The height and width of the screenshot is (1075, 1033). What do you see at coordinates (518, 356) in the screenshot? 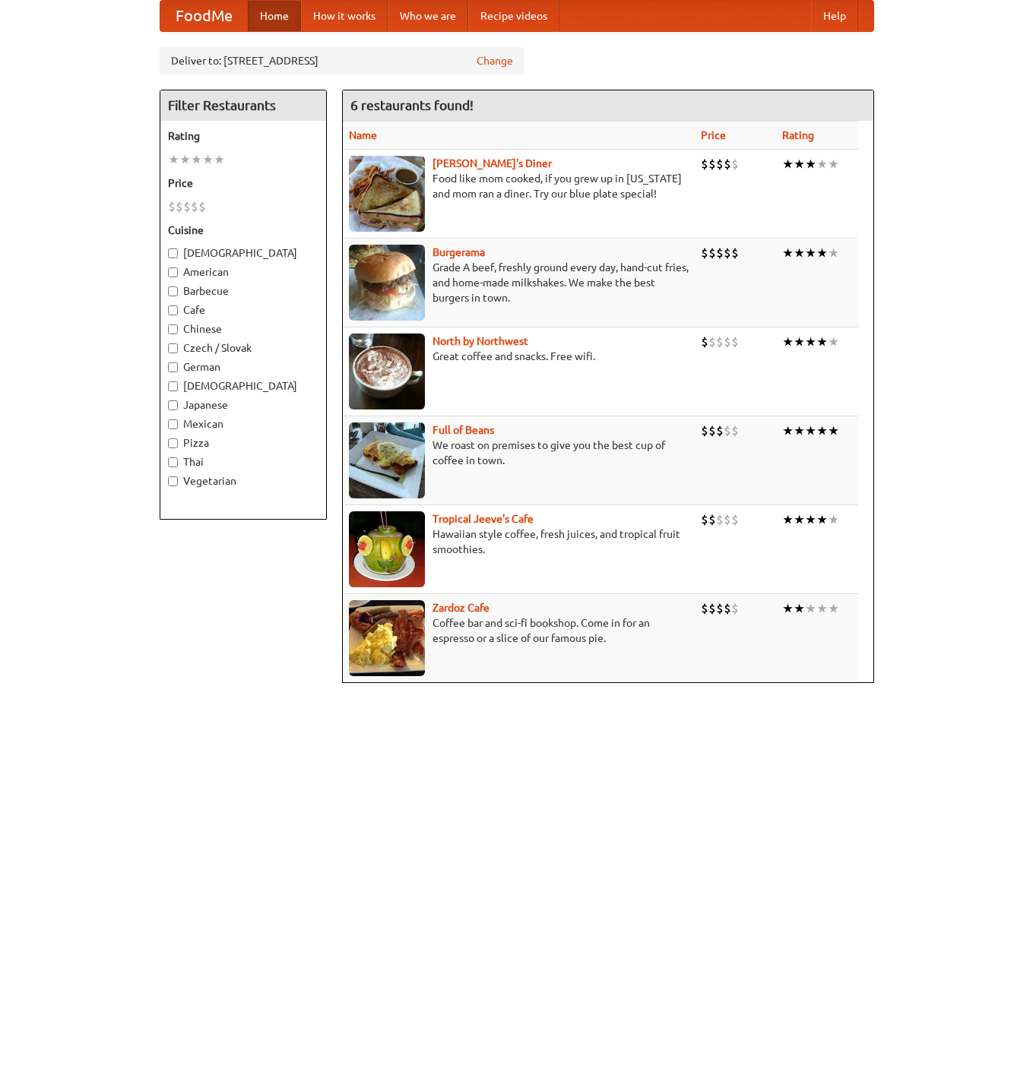
I see `p: Great coffee and snacks. Free wifi.` at bounding box center [518, 356].